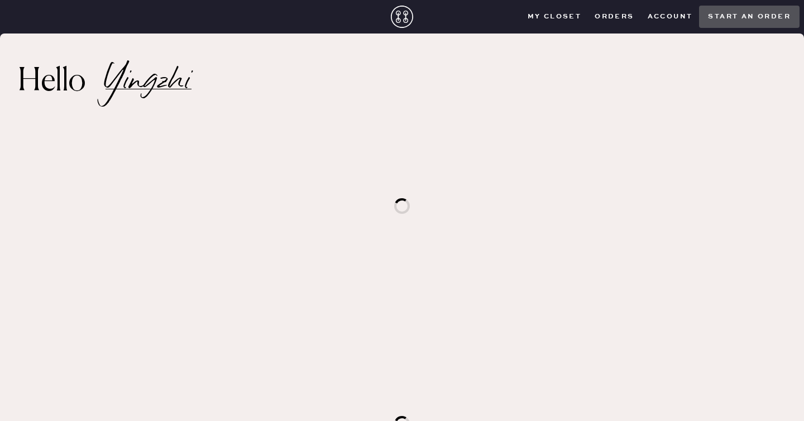  Describe the element at coordinates (555, 17) in the screenshot. I see `button: My Closet` at that location.